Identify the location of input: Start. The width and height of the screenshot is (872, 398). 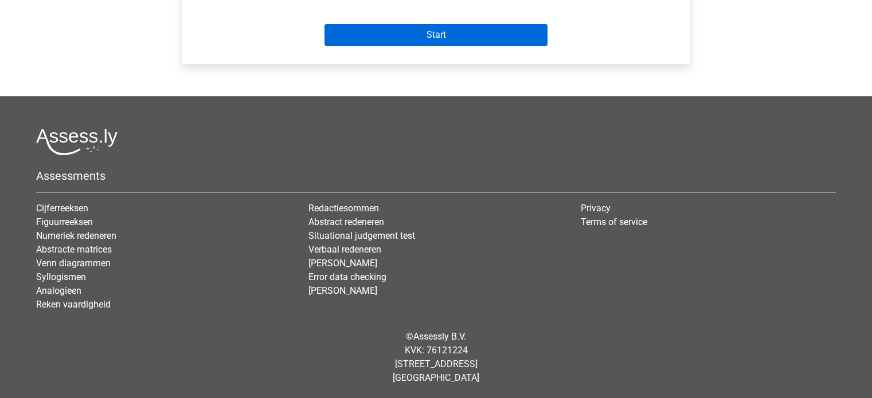
(436, 35).